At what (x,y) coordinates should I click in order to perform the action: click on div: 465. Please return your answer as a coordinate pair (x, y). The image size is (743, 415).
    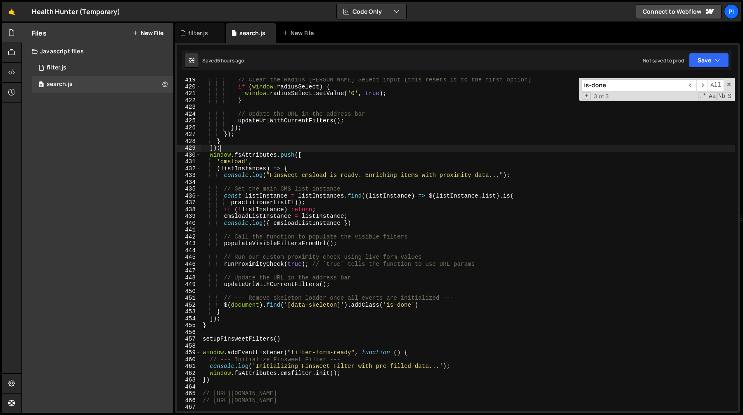
    Looking at the image, I should click on (189, 393).